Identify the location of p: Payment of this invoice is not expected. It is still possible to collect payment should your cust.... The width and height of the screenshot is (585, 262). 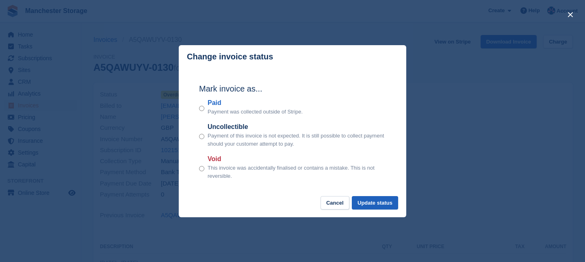
(297, 139).